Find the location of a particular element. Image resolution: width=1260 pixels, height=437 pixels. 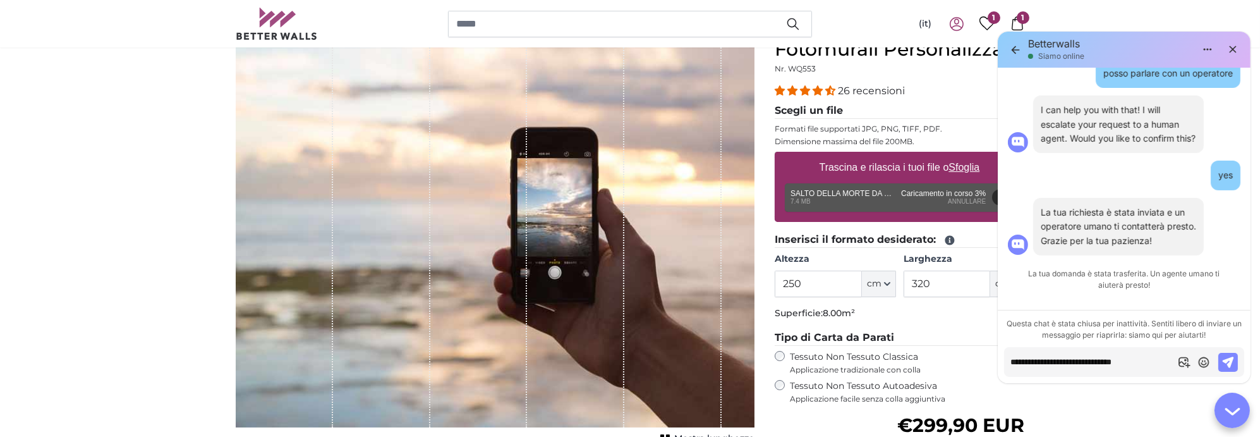

legend: Inserisci il formato desiderato: is located at coordinates (899, 240).